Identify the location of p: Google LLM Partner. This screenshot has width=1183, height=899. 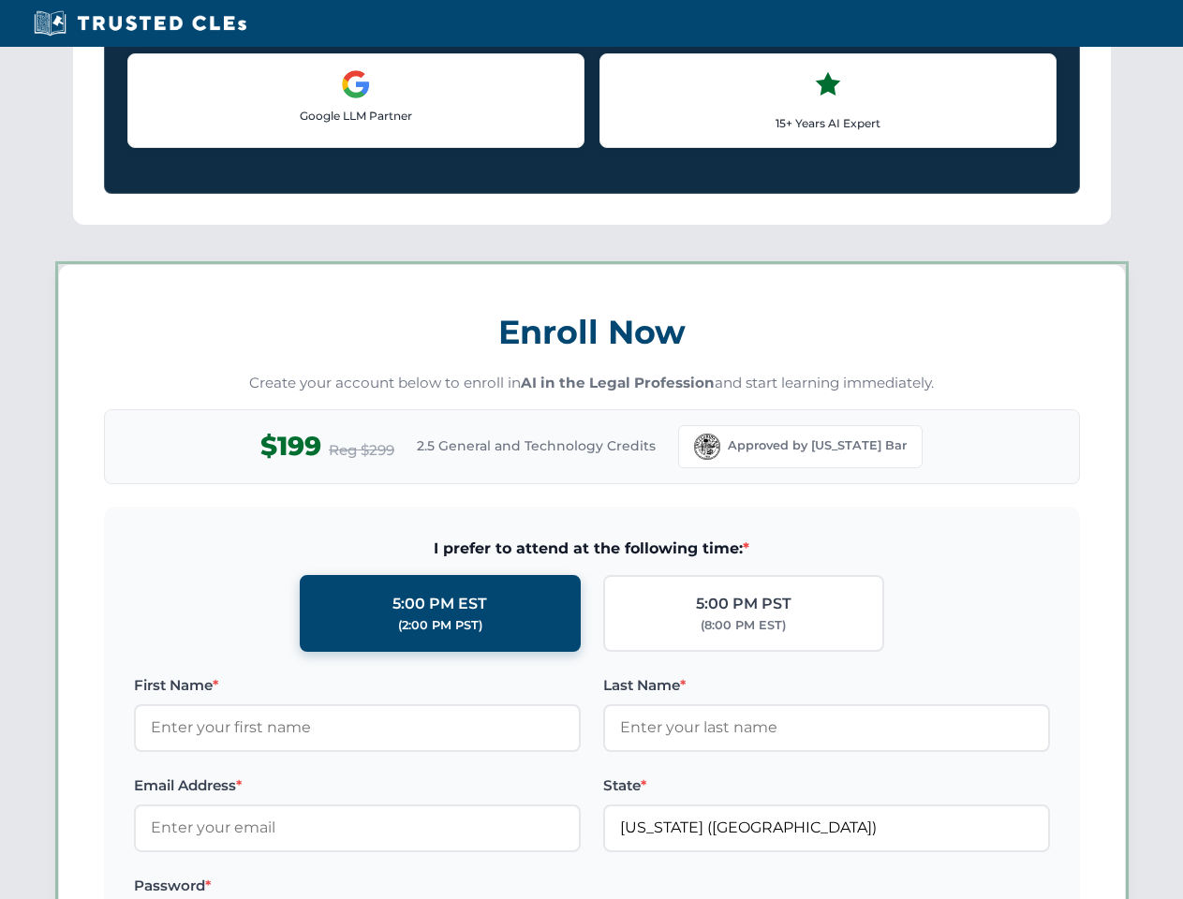
(356, 115).